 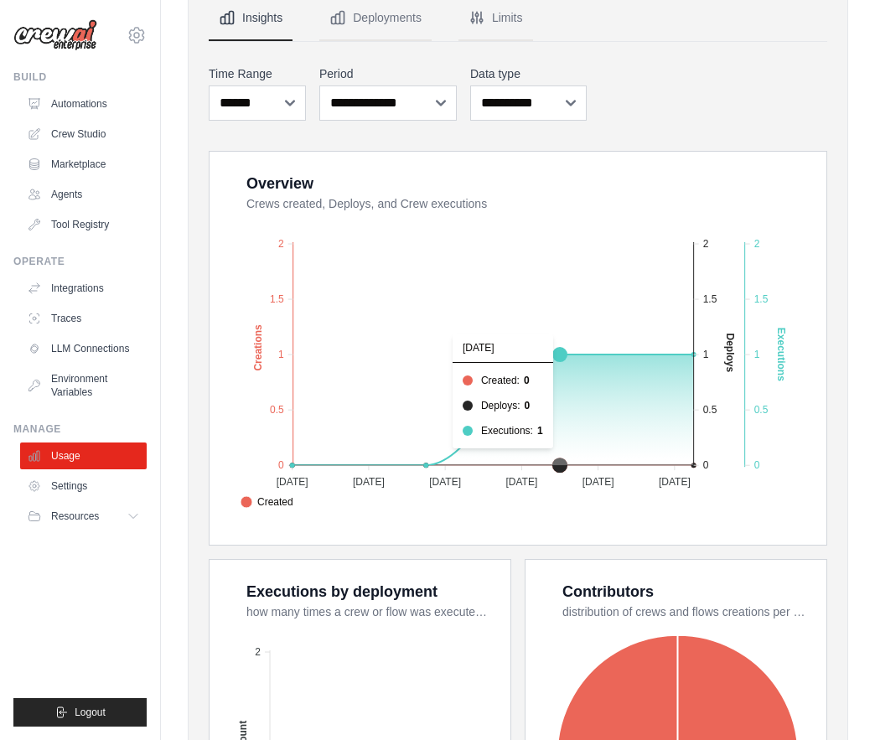 I want to click on div: Executions by deployment, so click(x=342, y=592).